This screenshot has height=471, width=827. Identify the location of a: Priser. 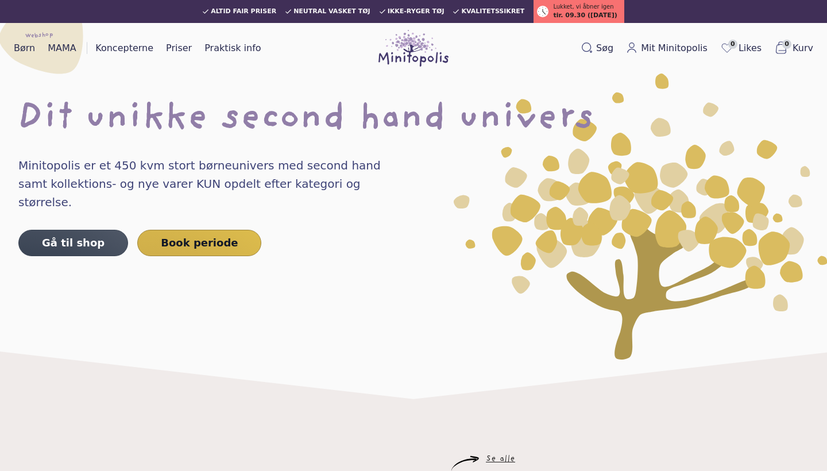
(179, 48).